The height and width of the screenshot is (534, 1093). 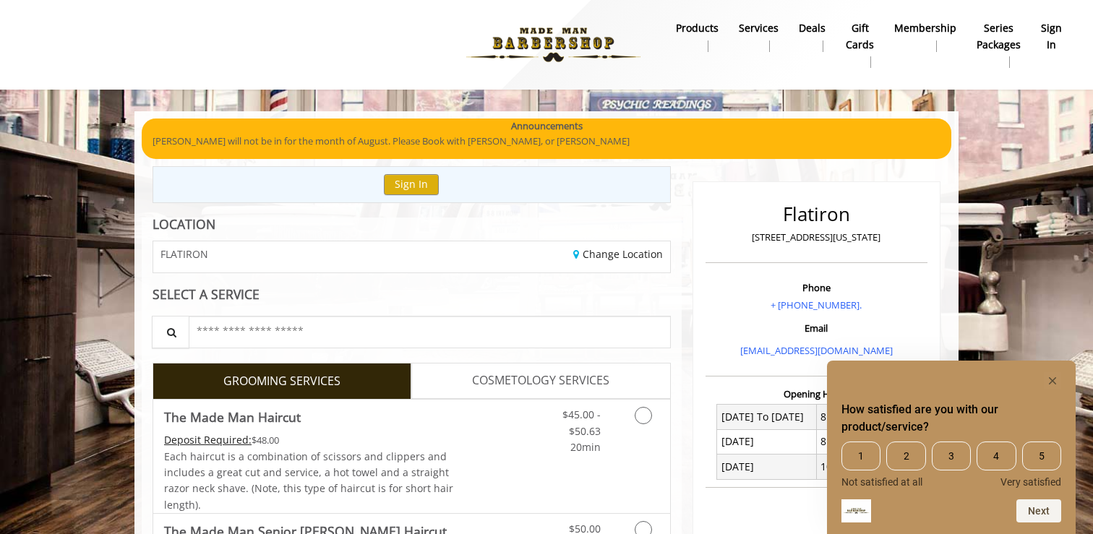 I want to click on b: gift cards, so click(x=859, y=36).